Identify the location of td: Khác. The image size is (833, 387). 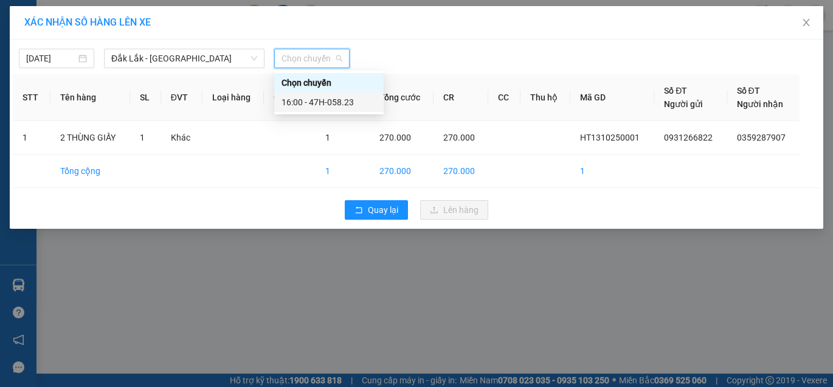
(182, 137).